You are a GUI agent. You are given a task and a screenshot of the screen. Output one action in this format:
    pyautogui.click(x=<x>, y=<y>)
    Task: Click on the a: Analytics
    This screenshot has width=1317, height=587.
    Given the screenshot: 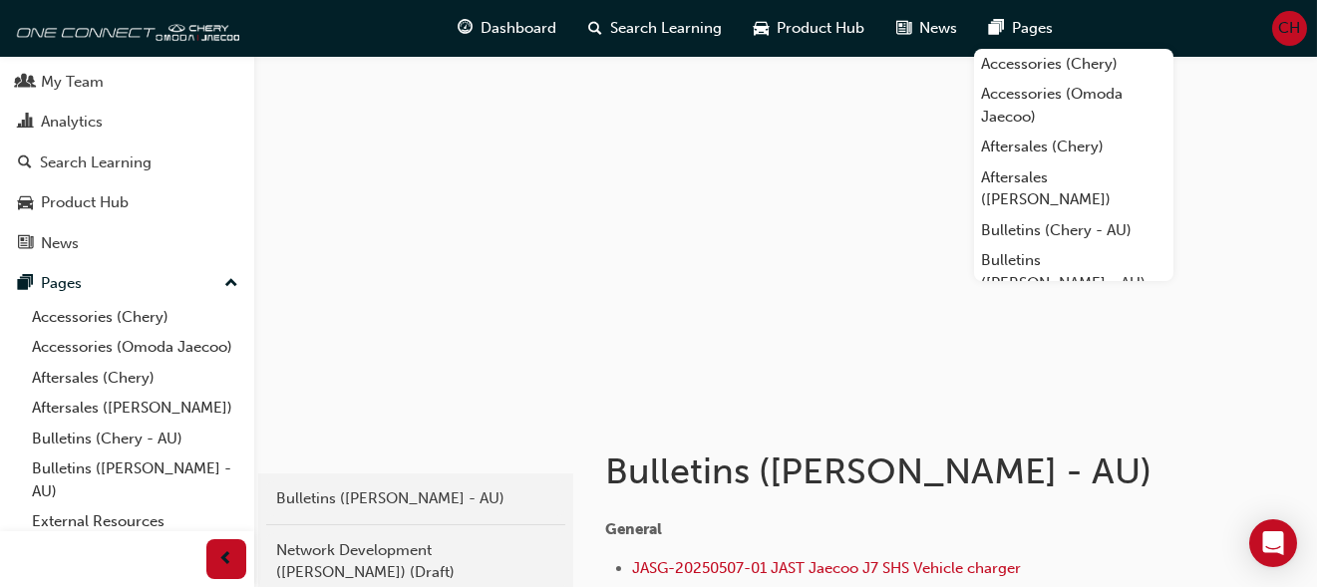 What is the action you would take?
    pyautogui.click(x=127, y=122)
    